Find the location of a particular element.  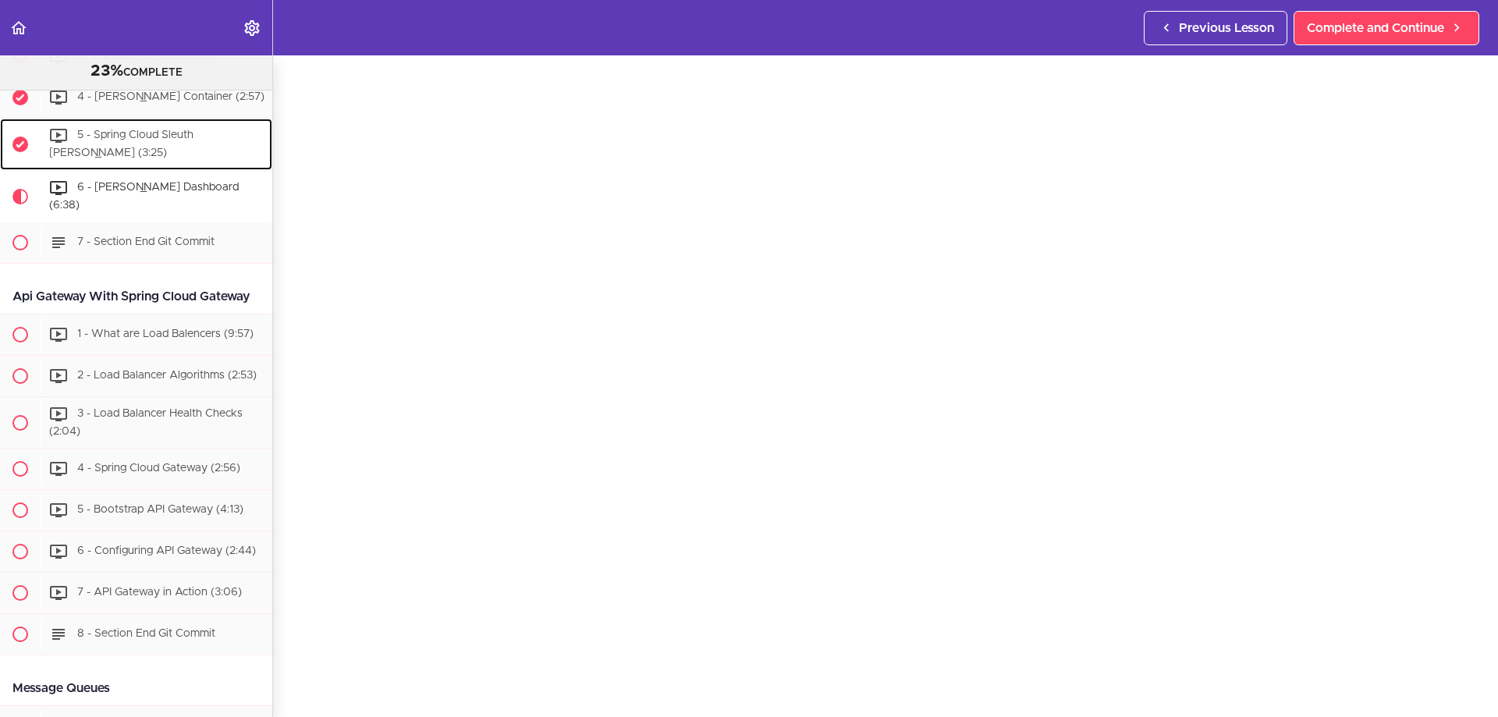

span: Previous Lesson is located at coordinates (1226, 28).